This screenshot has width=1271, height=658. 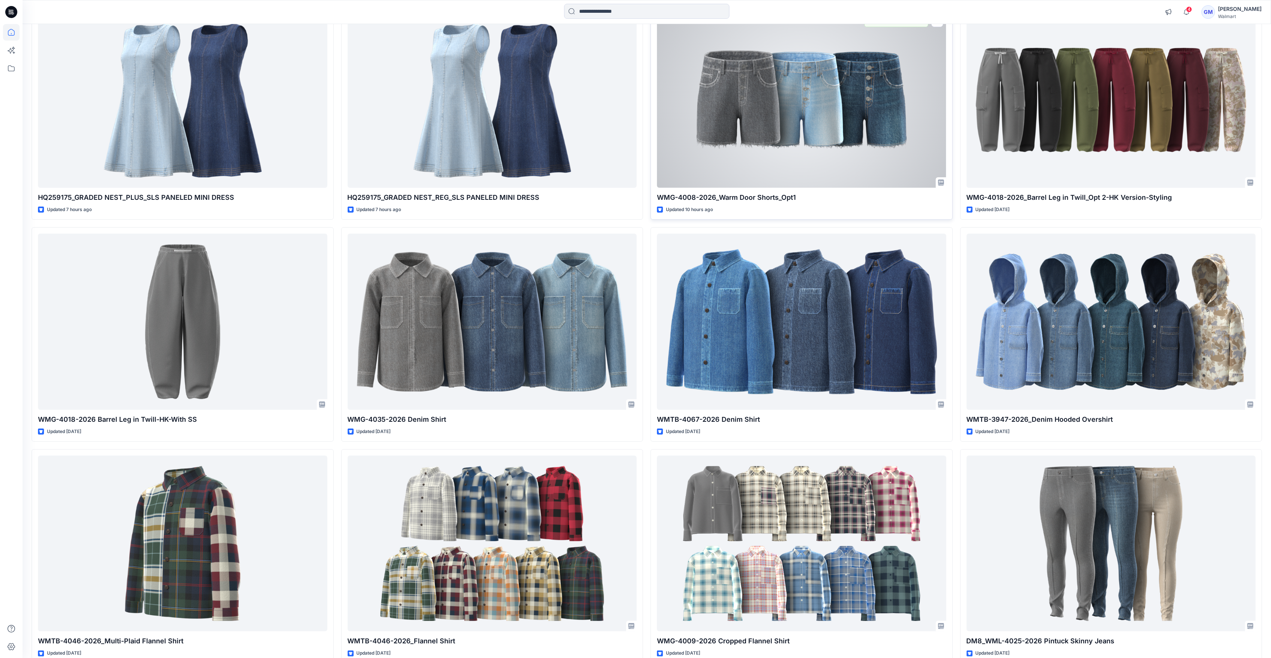 What do you see at coordinates (1189, 9) in the screenshot?
I see `span: 4` at bounding box center [1189, 9].